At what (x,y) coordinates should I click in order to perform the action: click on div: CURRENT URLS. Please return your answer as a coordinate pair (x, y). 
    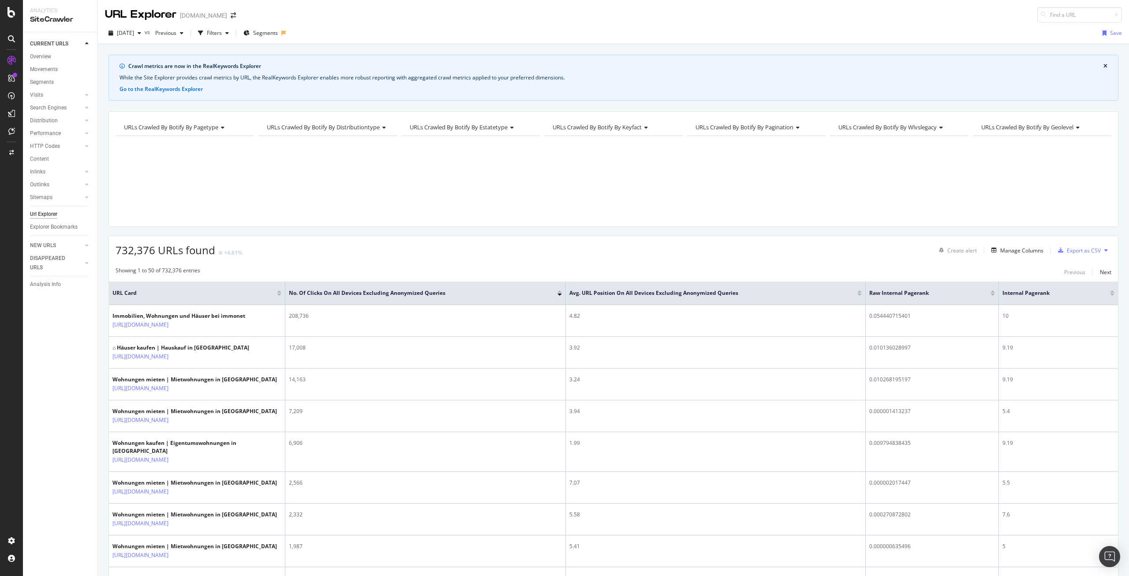
    Looking at the image, I should click on (49, 44).